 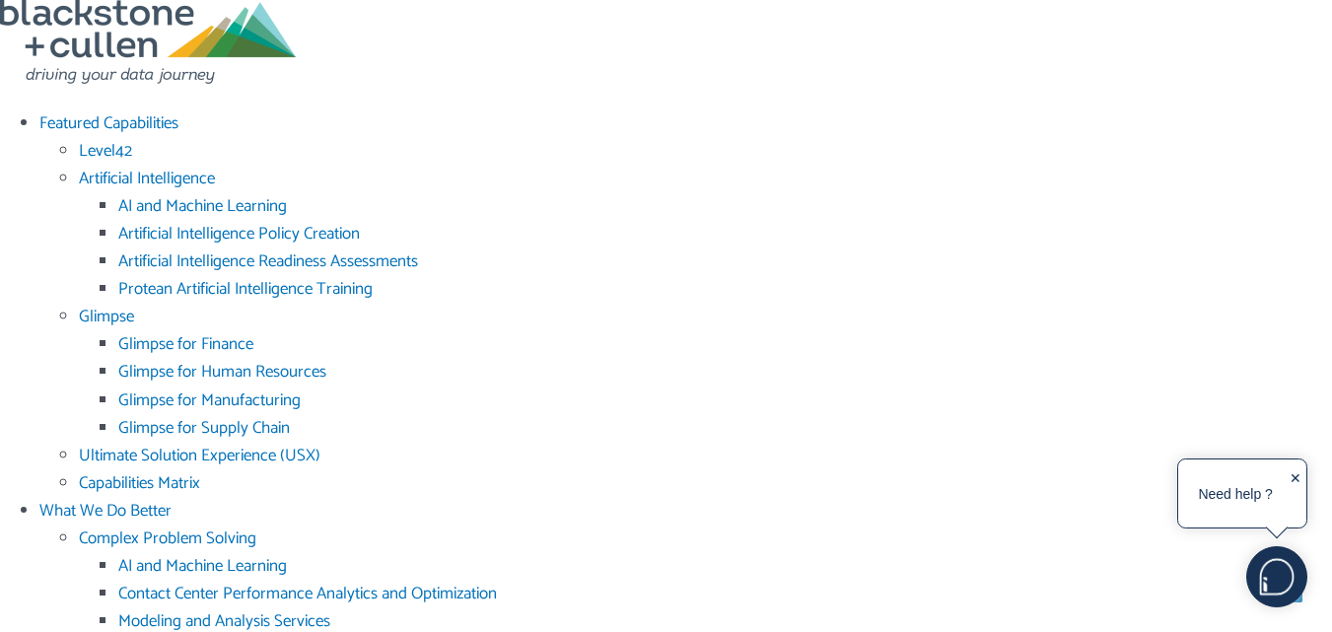 I want to click on a: Artificial Intelligence Readiness Assessments, so click(x=268, y=261).